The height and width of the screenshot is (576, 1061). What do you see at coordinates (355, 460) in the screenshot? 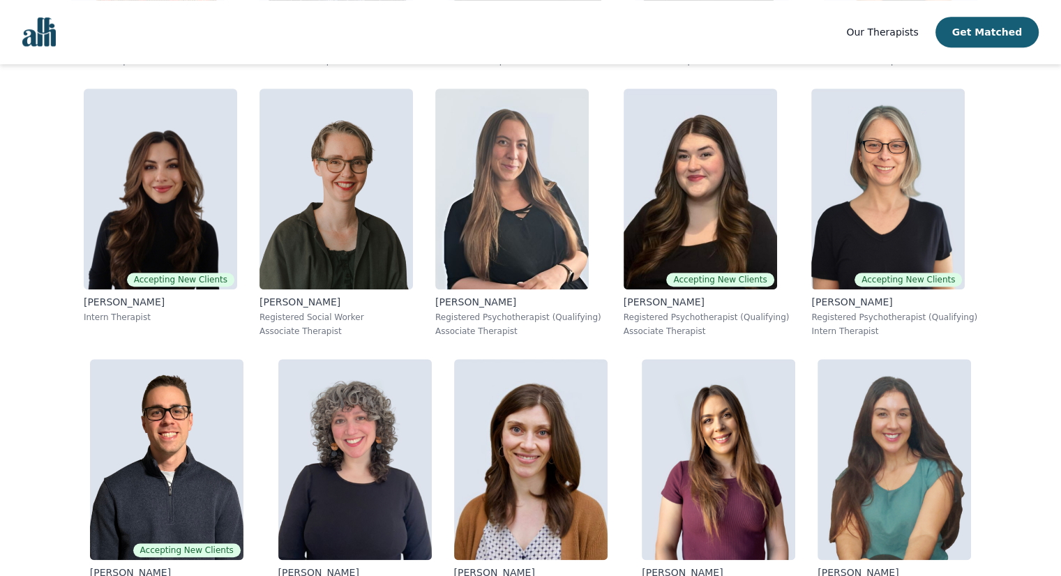
I see `img: Jordan_Nardone` at bounding box center [355, 460].